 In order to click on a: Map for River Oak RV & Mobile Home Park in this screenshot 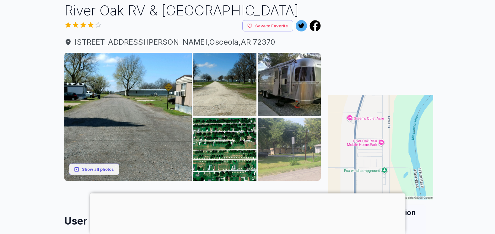, I will do `click(381, 147)`.